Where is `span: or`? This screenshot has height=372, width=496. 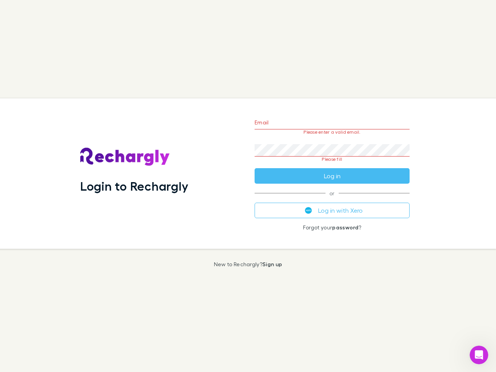 span: or is located at coordinates (332, 193).